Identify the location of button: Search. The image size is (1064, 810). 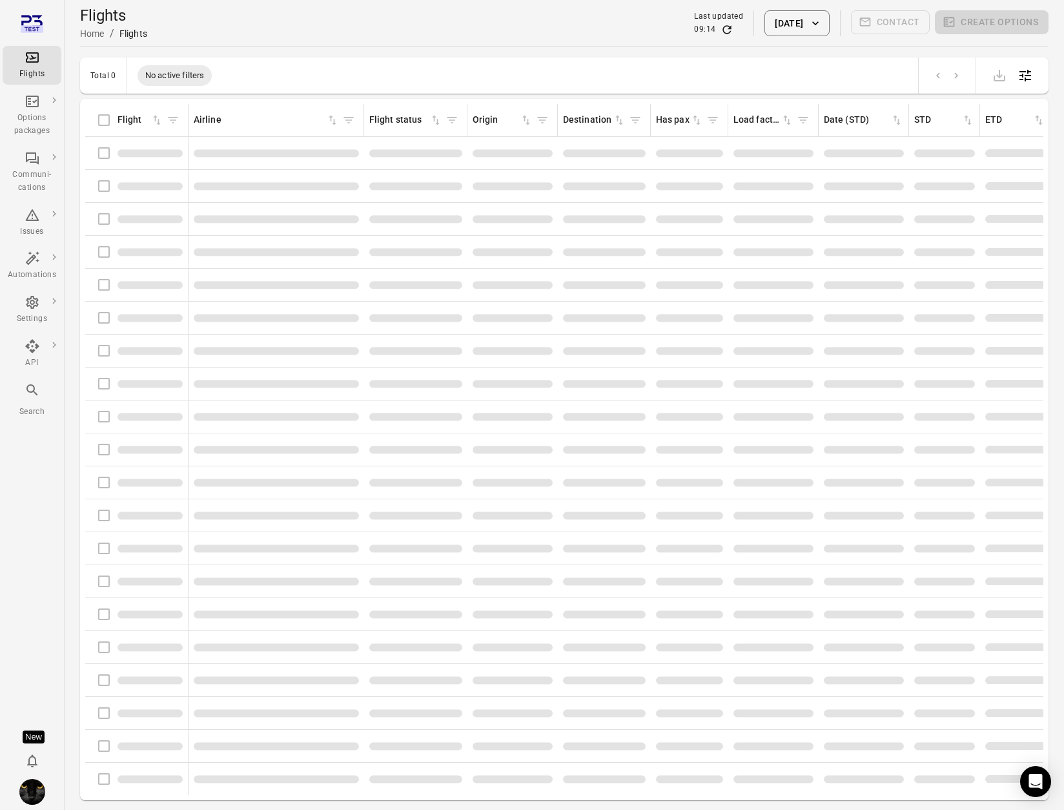
(32, 400).